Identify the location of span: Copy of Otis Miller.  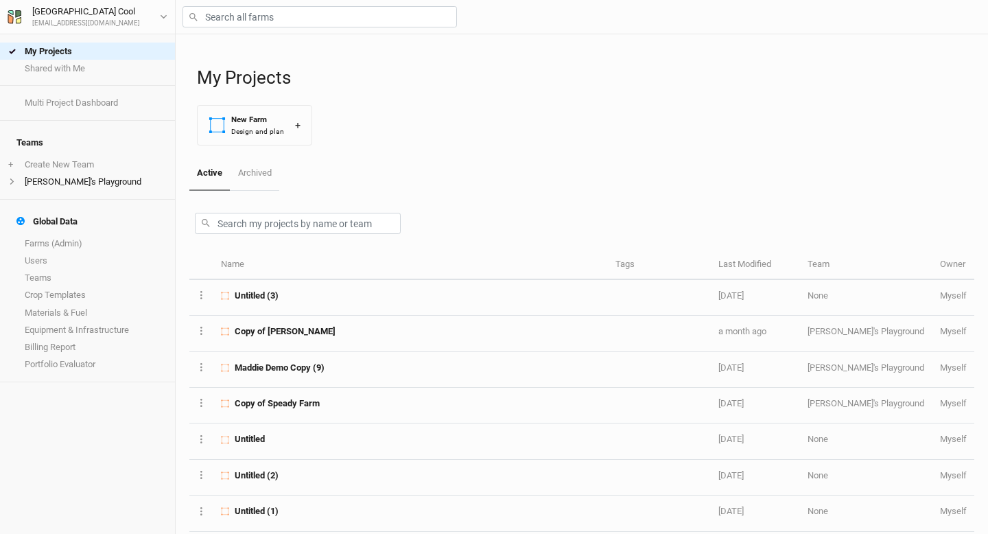
(285, 332).